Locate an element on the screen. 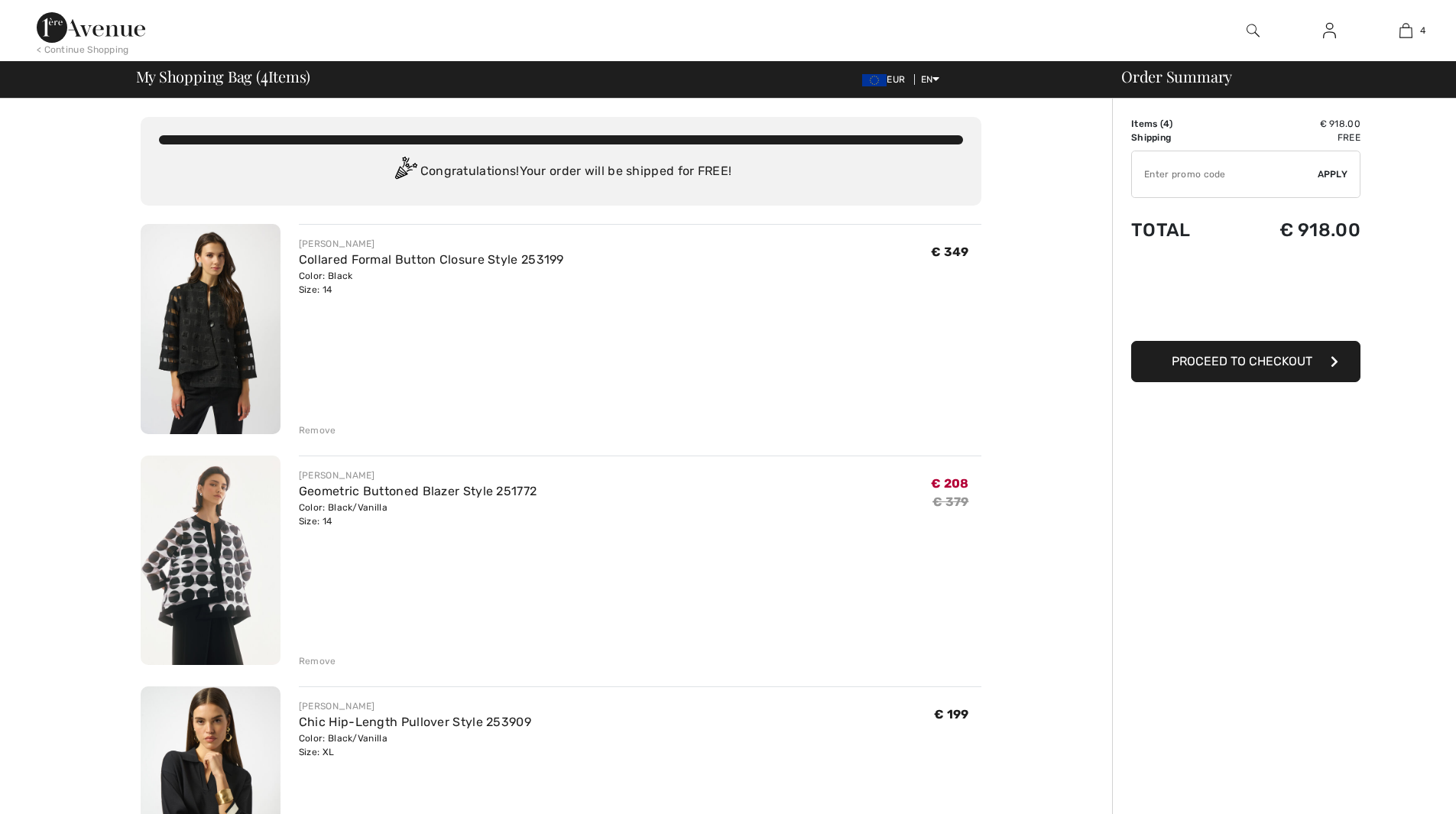 The image size is (1456, 814). img: My Info is located at coordinates (1328, 30).